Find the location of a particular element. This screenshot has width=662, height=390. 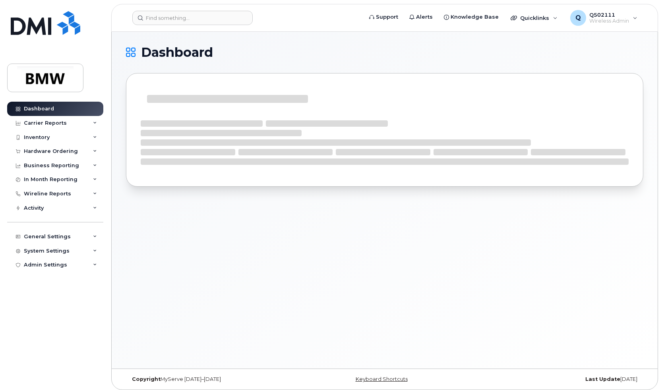

span: Dashboard is located at coordinates (177, 52).